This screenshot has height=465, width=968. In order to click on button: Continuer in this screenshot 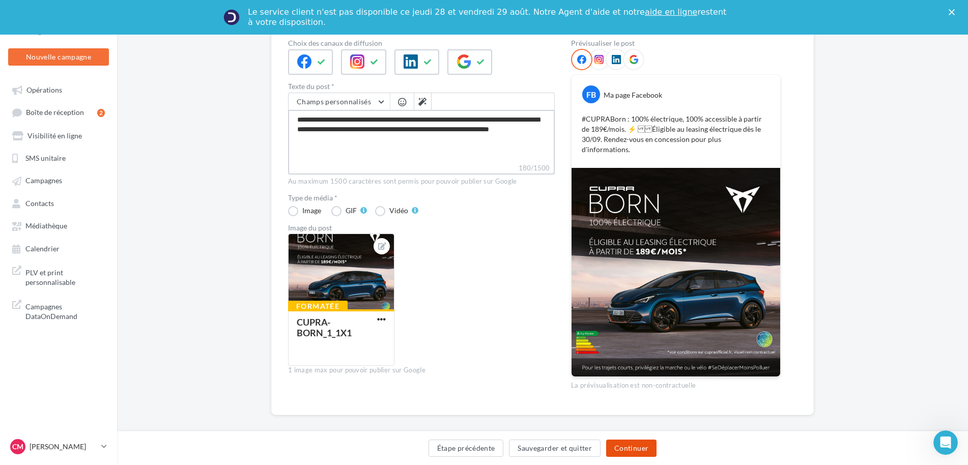, I will do `click(631, 448)`.